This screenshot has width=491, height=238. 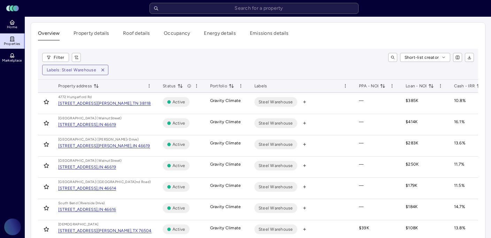 I want to click on span: Marketplace, so click(x=12, y=61).